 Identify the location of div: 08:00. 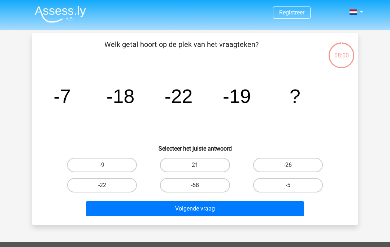
(341, 51).